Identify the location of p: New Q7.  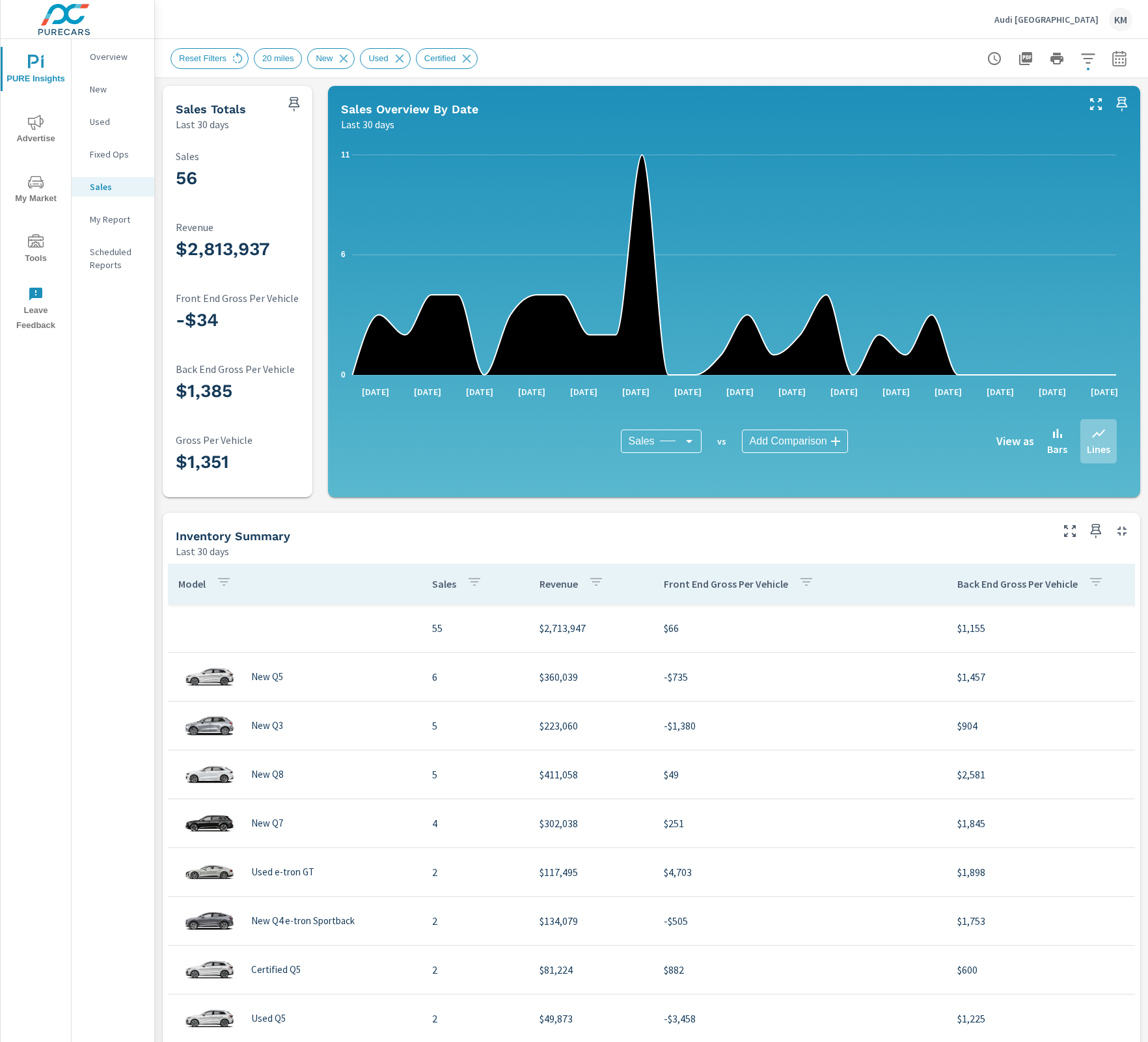
(267, 823).